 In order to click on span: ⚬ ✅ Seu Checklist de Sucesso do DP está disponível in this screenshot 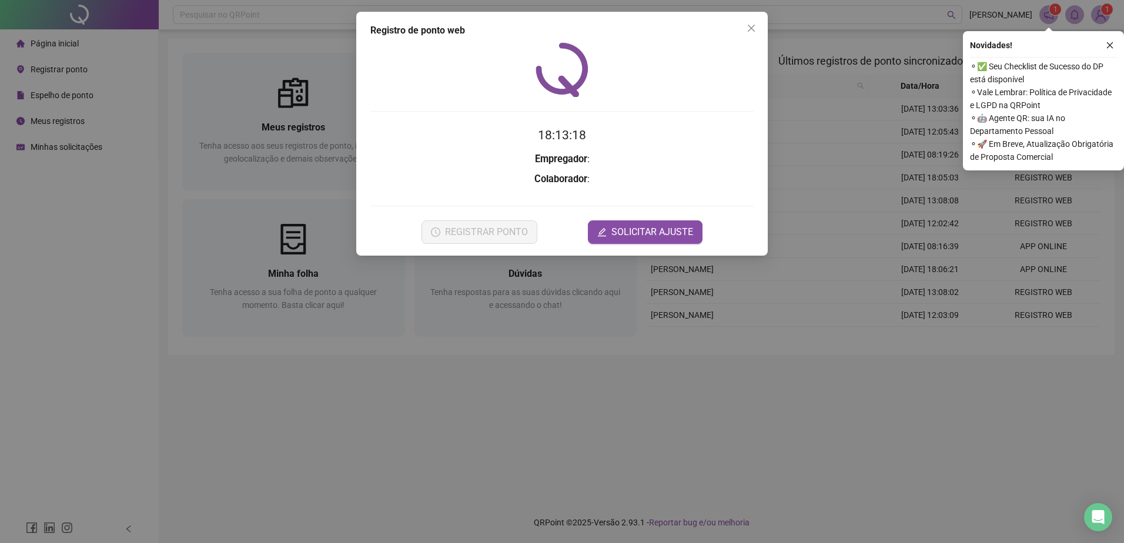, I will do `click(1043, 73)`.